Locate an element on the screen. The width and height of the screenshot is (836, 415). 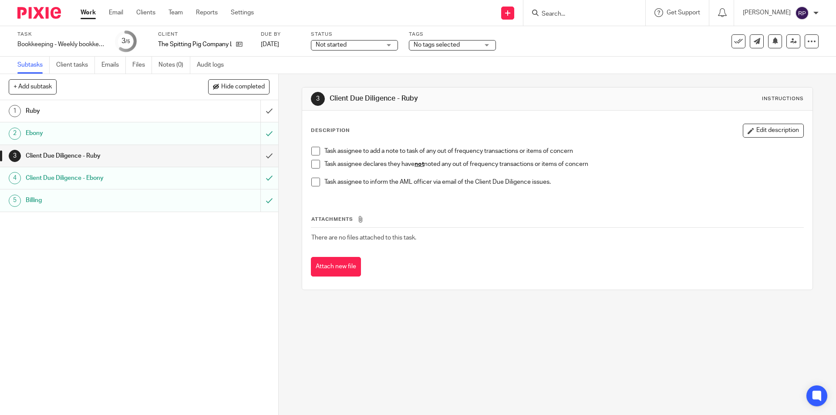
h1: Billing is located at coordinates (101, 200).